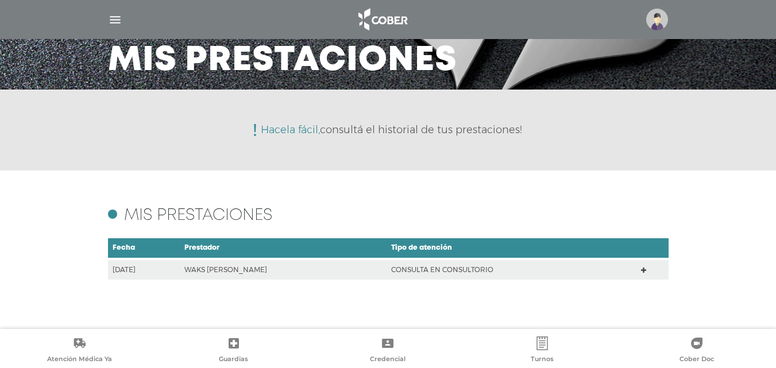 This screenshot has width=776, height=368. What do you see at coordinates (282, 61) in the screenshot?
I see `h3: Mis prestaciones` at bounding box center [282, 61].